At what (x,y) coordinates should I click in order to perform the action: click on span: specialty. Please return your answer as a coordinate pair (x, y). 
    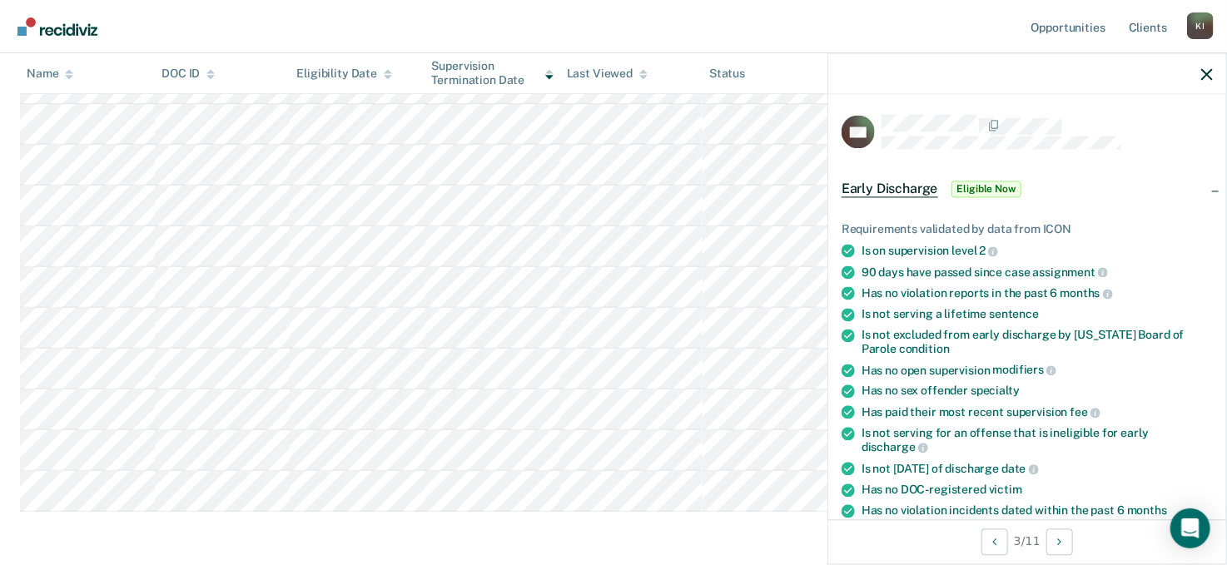
    Looking at the image, I should click on (995, 391).